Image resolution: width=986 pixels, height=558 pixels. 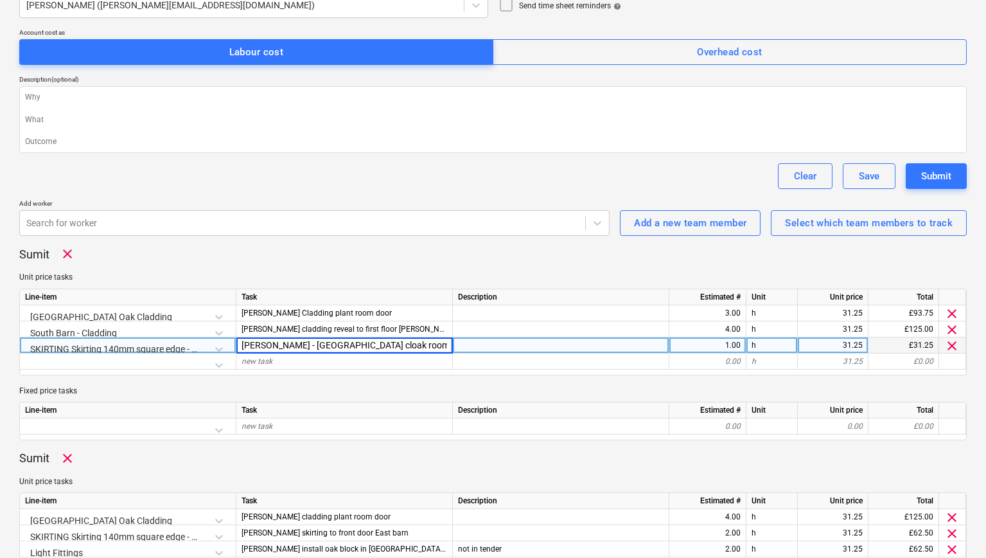 What do you see at coordinates (493, 391) in the screenshot?
I see `p: Fixed price tasks` at bounding box center [493, 391].